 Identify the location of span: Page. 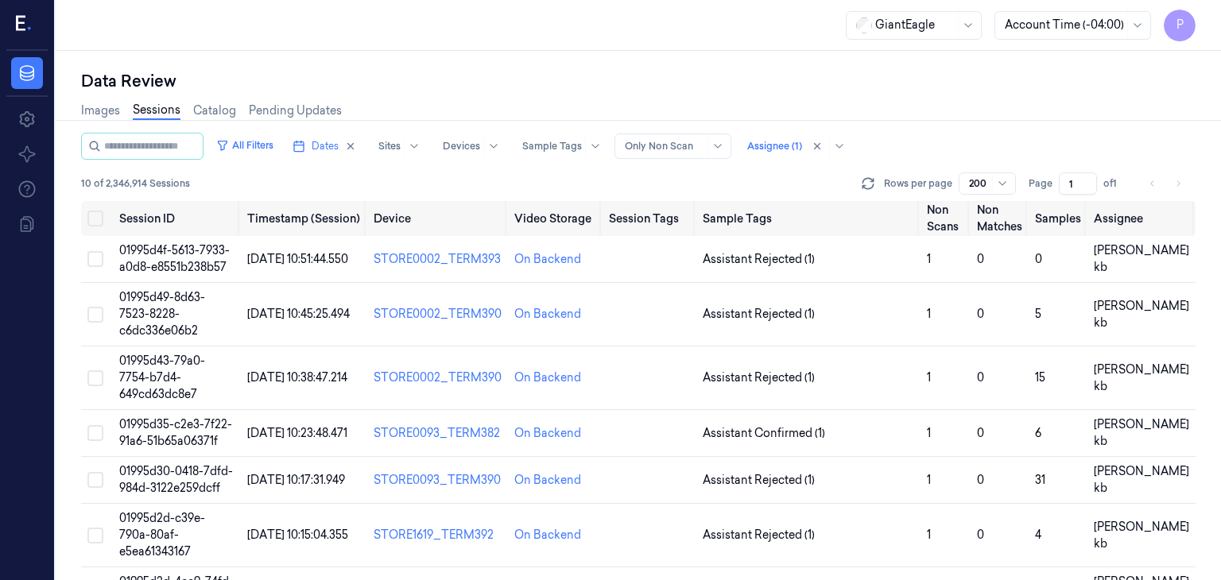
(1040, 184).